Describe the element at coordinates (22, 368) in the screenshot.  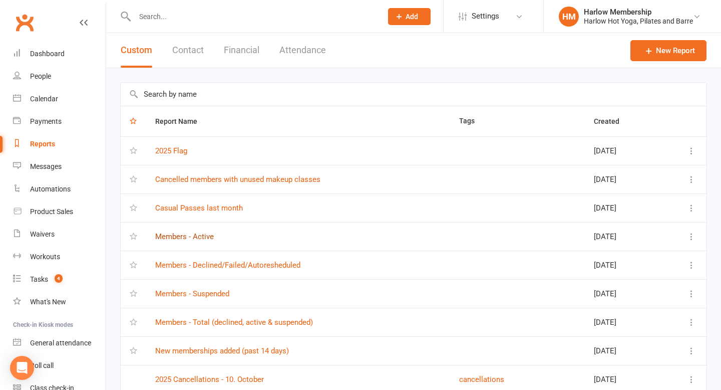
I see `div: Open Intercom Messenger` at that location.